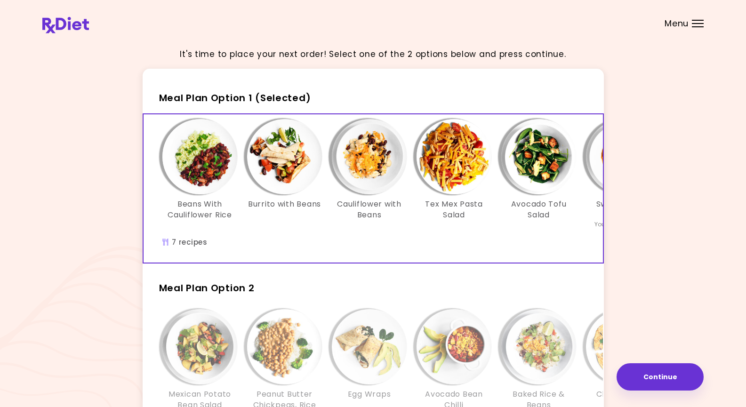 Image resolution: width=746 pixels, height=407 pixels. Describe the element at coordinates (369, 394) in the screenshot. I see `h3: Egg Wraps` at that location.